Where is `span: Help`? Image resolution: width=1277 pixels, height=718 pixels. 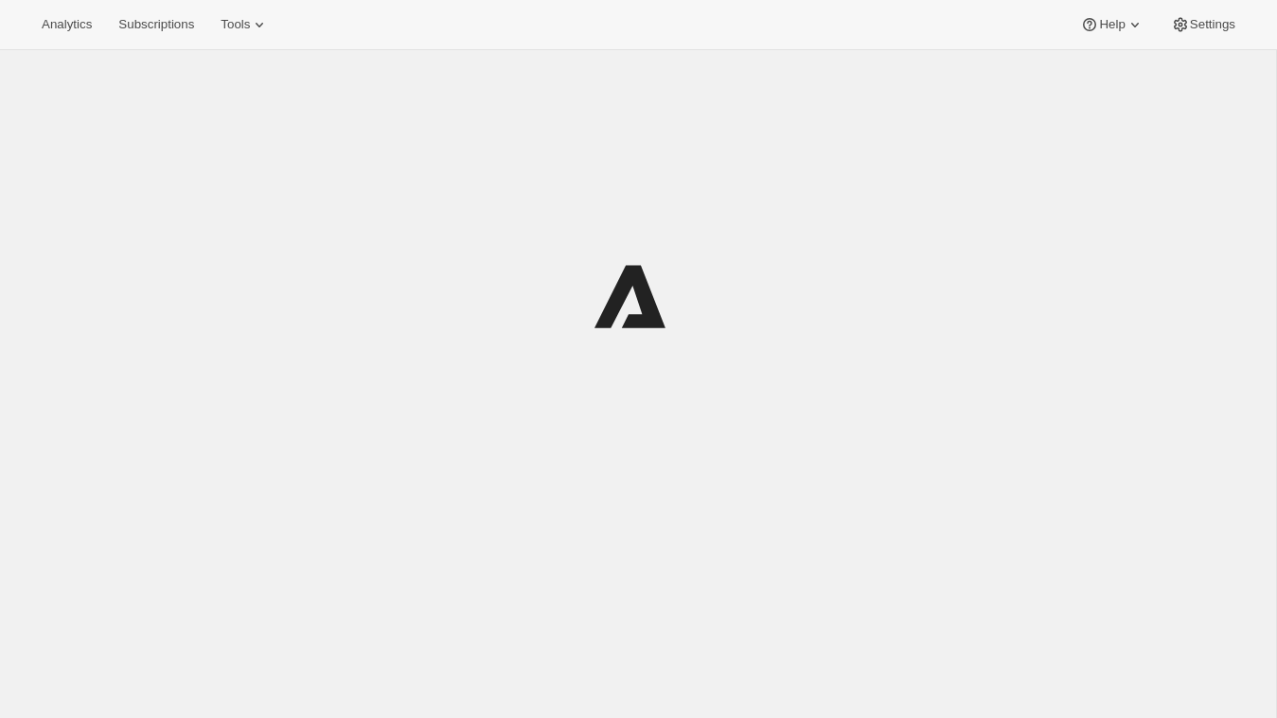 span: Help is located at coordinates (1111, 25).